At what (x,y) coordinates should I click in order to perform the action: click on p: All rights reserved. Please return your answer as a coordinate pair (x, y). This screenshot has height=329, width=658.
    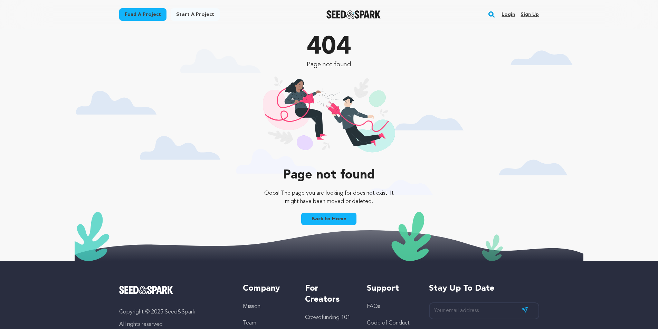
    Looking at the image, I should click on (174, 324).